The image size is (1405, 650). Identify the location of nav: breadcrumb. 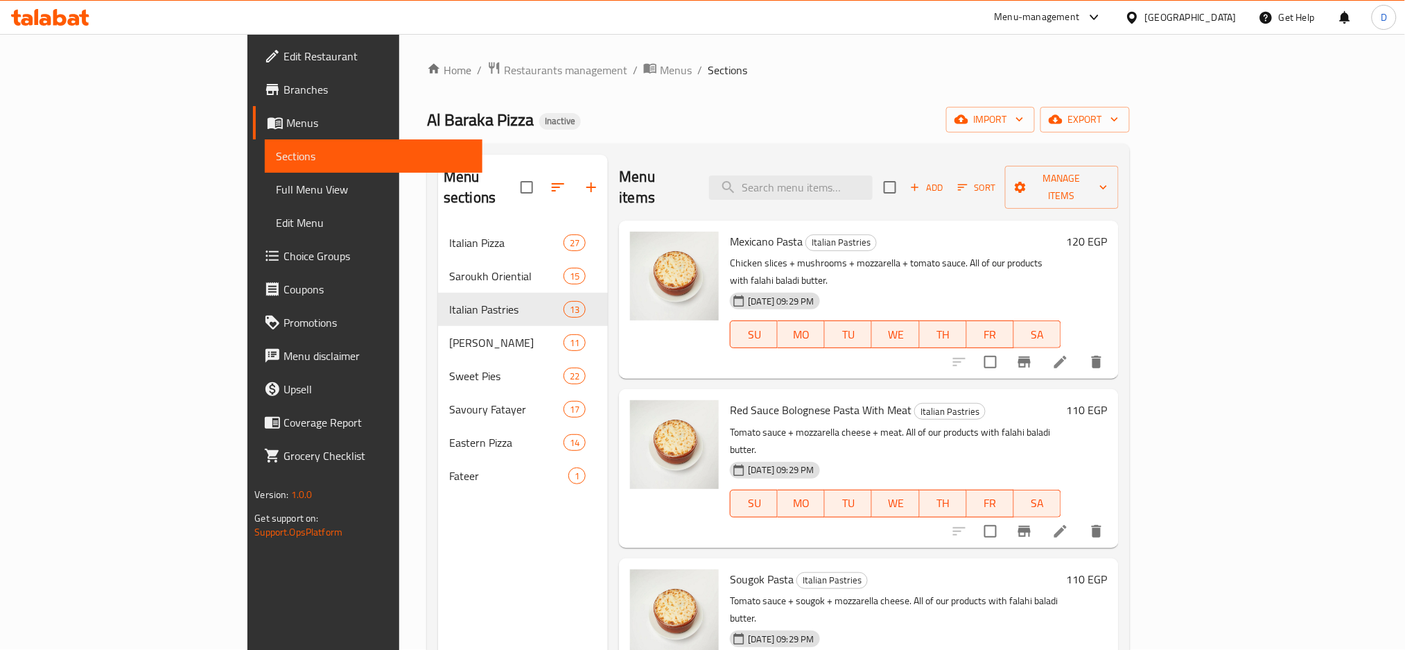
(778, 70).